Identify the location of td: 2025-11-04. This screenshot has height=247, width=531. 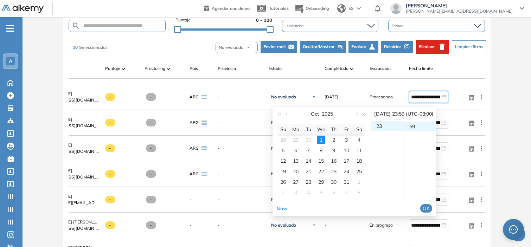
(309, 193).